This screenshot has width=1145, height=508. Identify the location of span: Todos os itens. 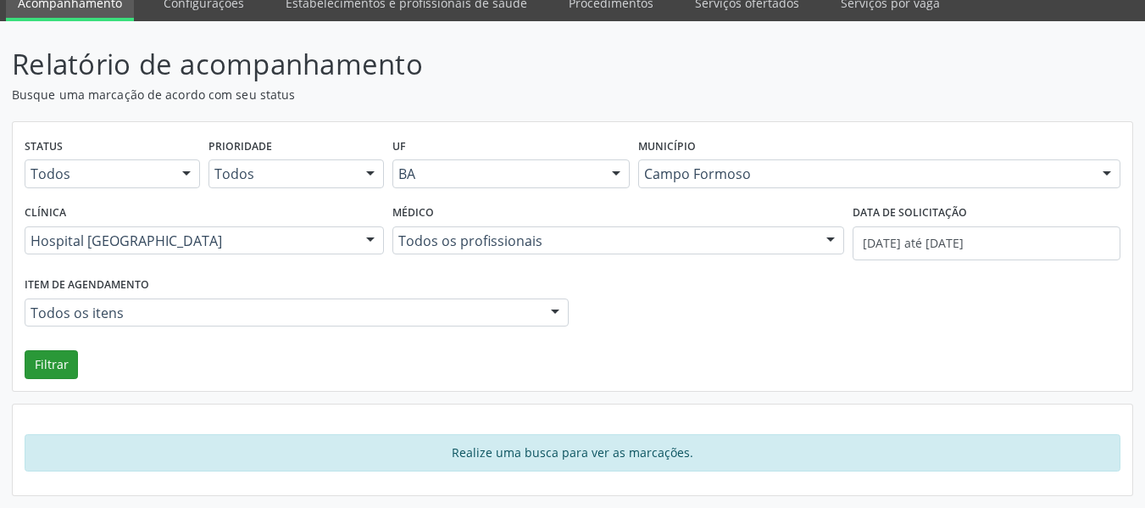
(282, 313).